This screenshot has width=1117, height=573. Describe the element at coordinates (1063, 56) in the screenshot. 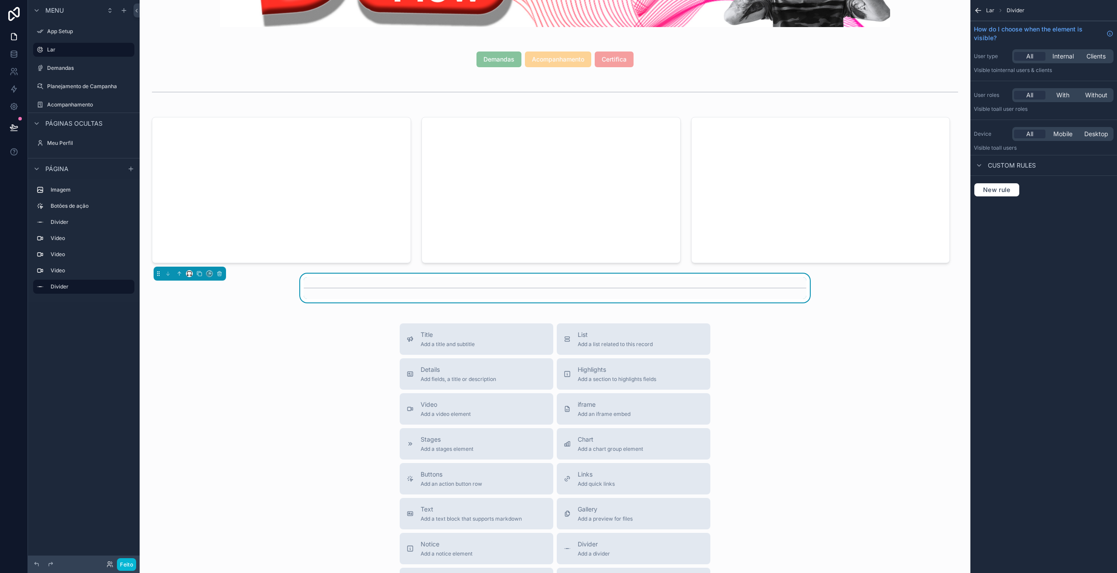

I see `span: Internal` at that location.